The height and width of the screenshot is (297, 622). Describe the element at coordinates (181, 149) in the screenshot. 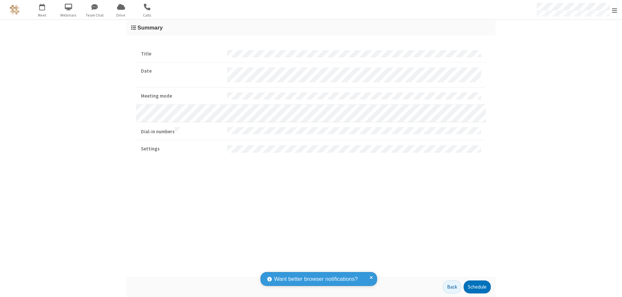

I see `strong: Settings` at that location.